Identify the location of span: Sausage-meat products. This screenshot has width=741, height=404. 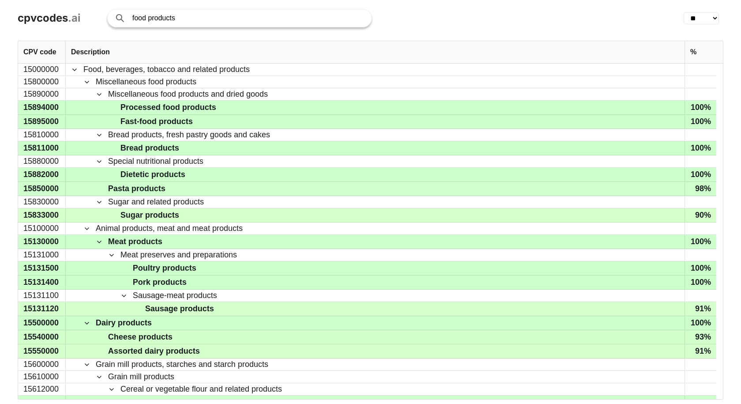
(175, 295).